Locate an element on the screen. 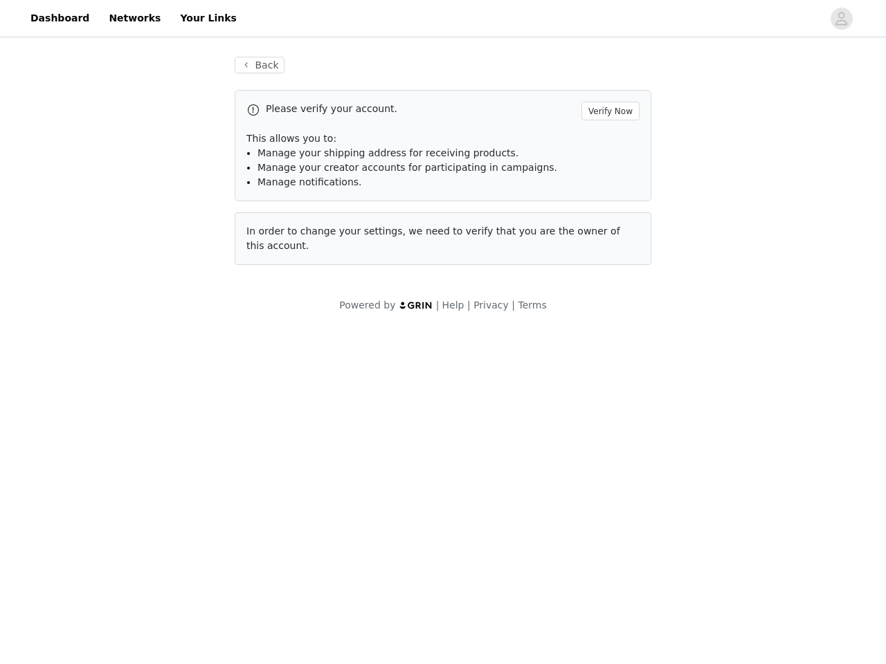 This screenshot has height=664, width=886. a: Privacy is located at coordinates (491, 305).